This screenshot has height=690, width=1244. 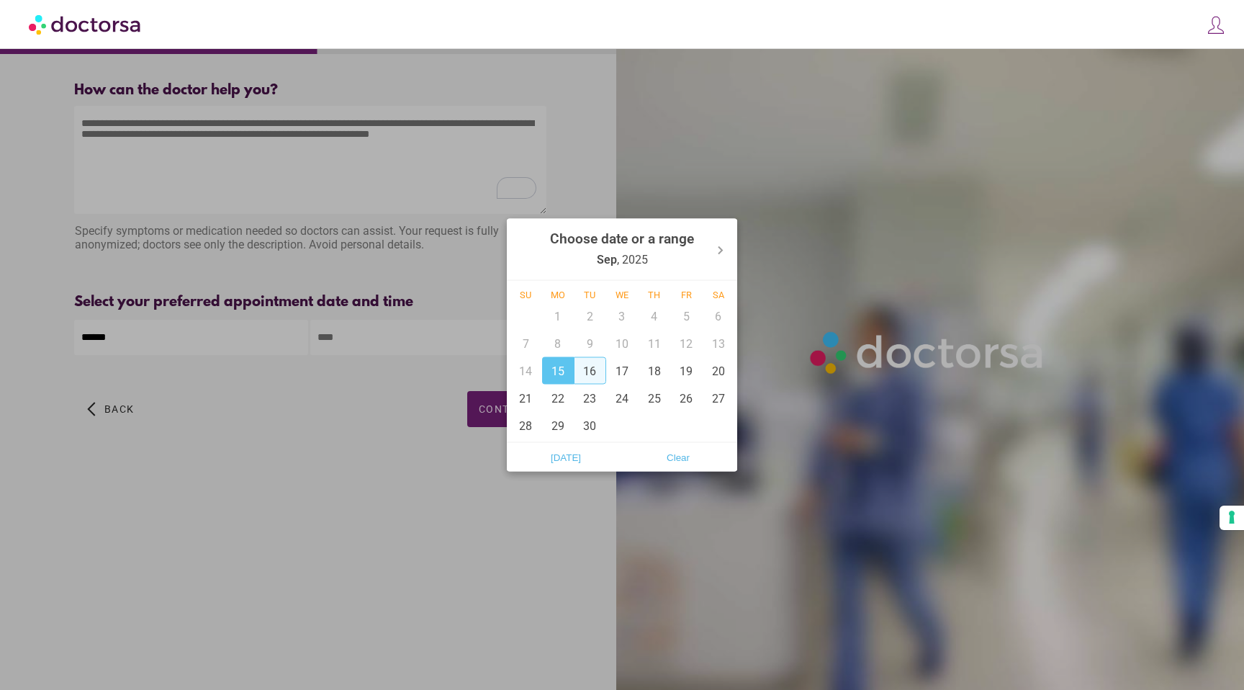 What do you see at coordinates (718, 343) in the screenshot?
I see `div: 13` at bounding box center [718, 343].